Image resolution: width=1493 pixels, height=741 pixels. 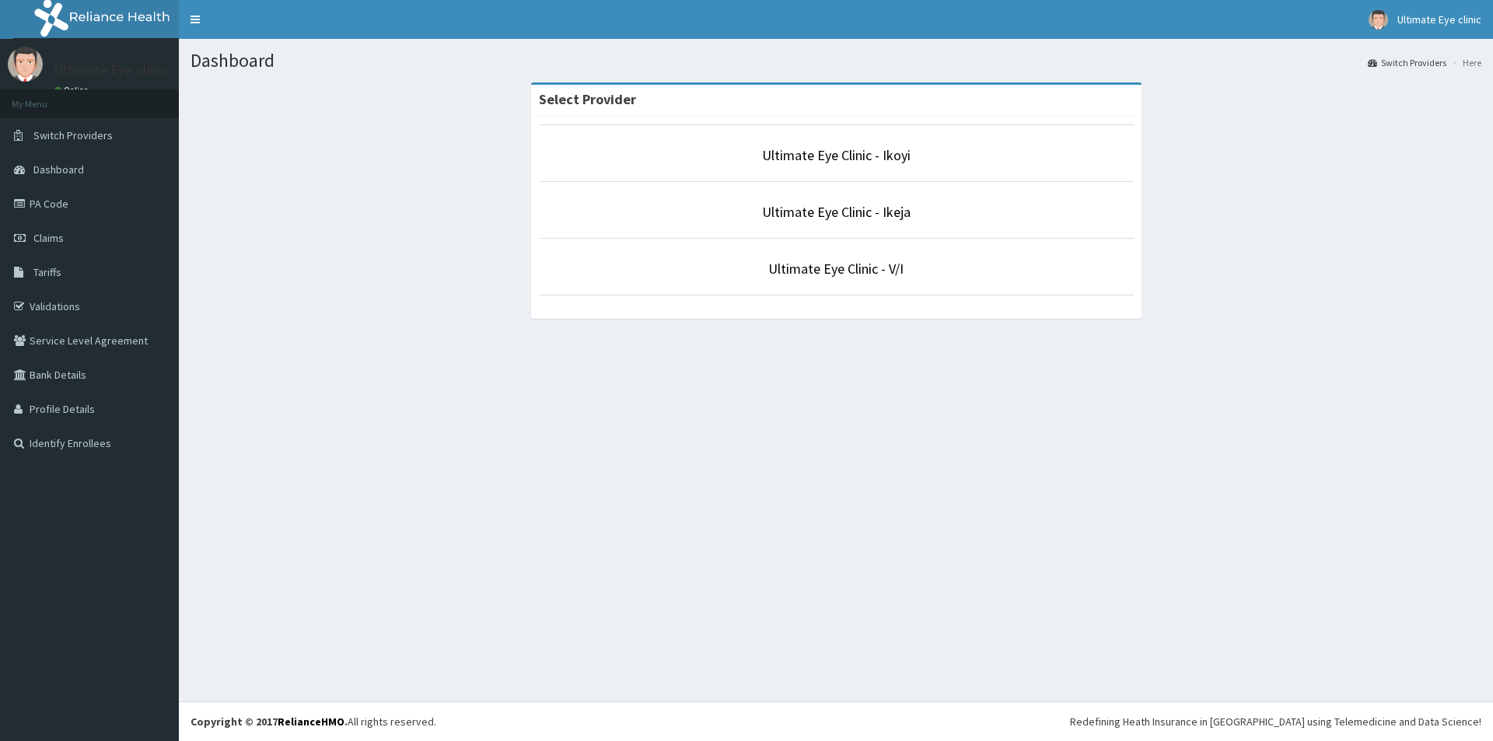 I want to click on strong: Copyright © 2017 ., so click(x=269, y=721).